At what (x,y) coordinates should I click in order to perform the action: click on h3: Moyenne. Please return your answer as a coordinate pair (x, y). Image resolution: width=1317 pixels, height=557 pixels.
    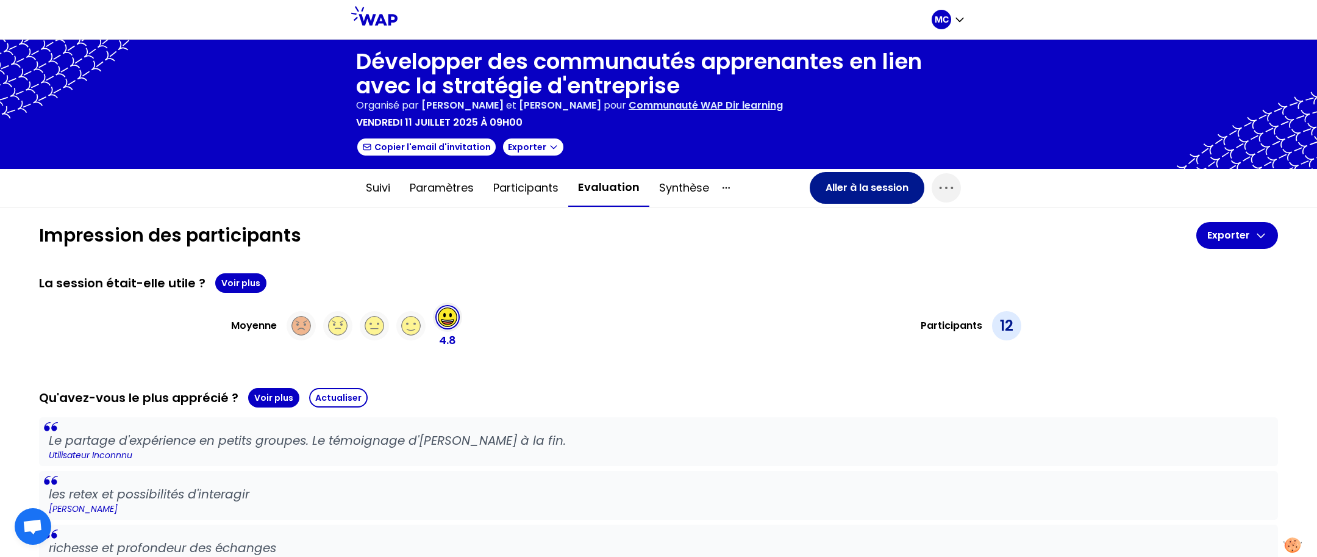
    Looking at the image, I should click on (254, 326).